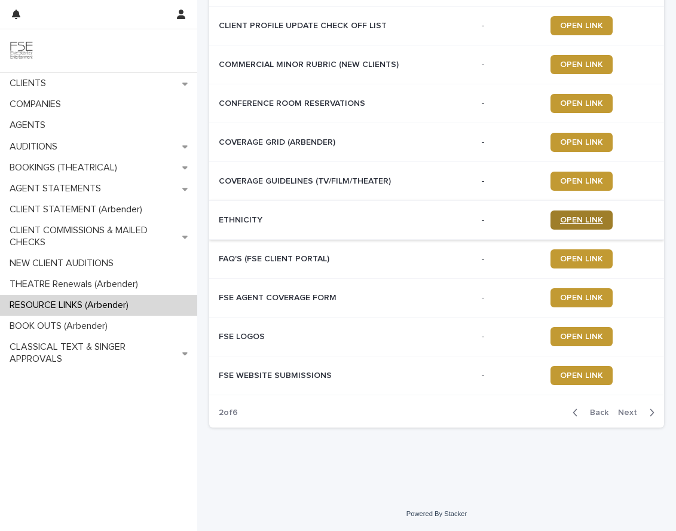 This screenshot has height=531, width=676. Describe the element at coordinates (436, 181) in the screenshot. I see `tr: COVERAGE GUIDELINES (TV/FILM/THEATER)COVERAGE GUIDELINES (TV/FILM/THEATER) -OPEN LINK` at that location.